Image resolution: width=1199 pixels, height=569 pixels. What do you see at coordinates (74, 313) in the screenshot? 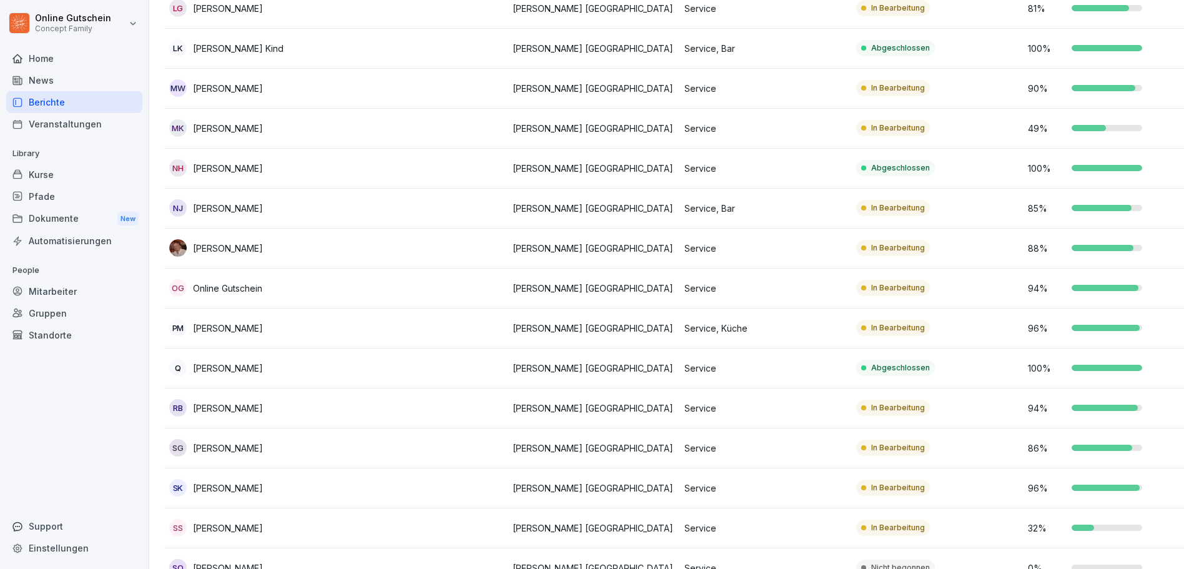
I see `div: Gruppen` at bounding box center [74, 313].